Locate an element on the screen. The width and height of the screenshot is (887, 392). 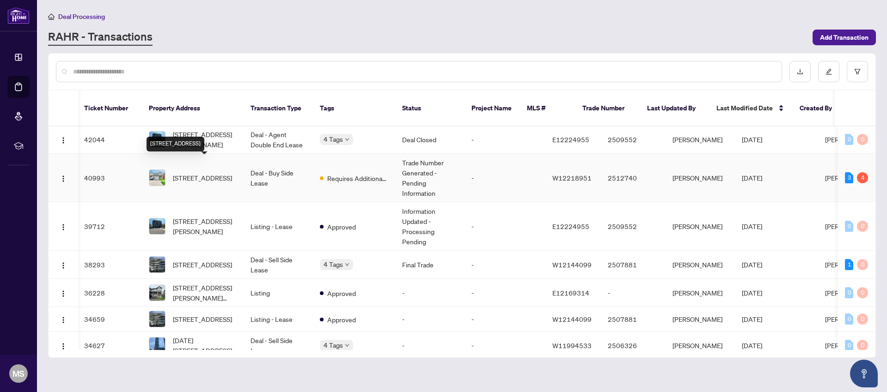
td: 2507881 is located at coordinates (633, 319).